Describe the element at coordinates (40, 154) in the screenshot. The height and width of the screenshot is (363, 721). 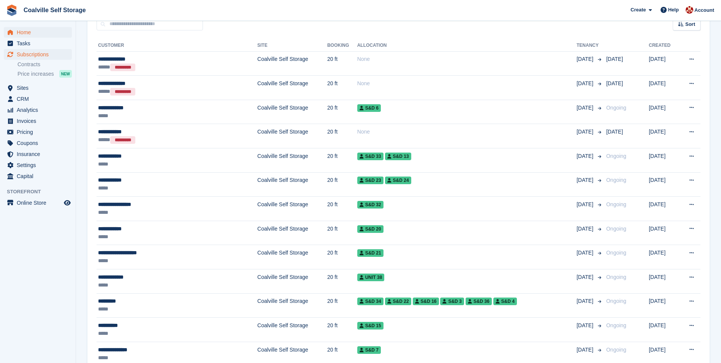
I see `span: Insurance` at that location.